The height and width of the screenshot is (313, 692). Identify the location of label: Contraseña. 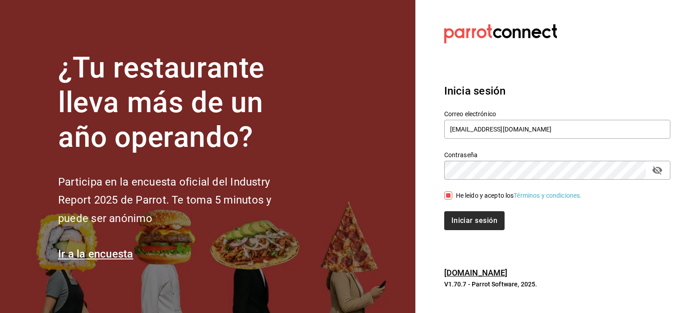
(558, 155).